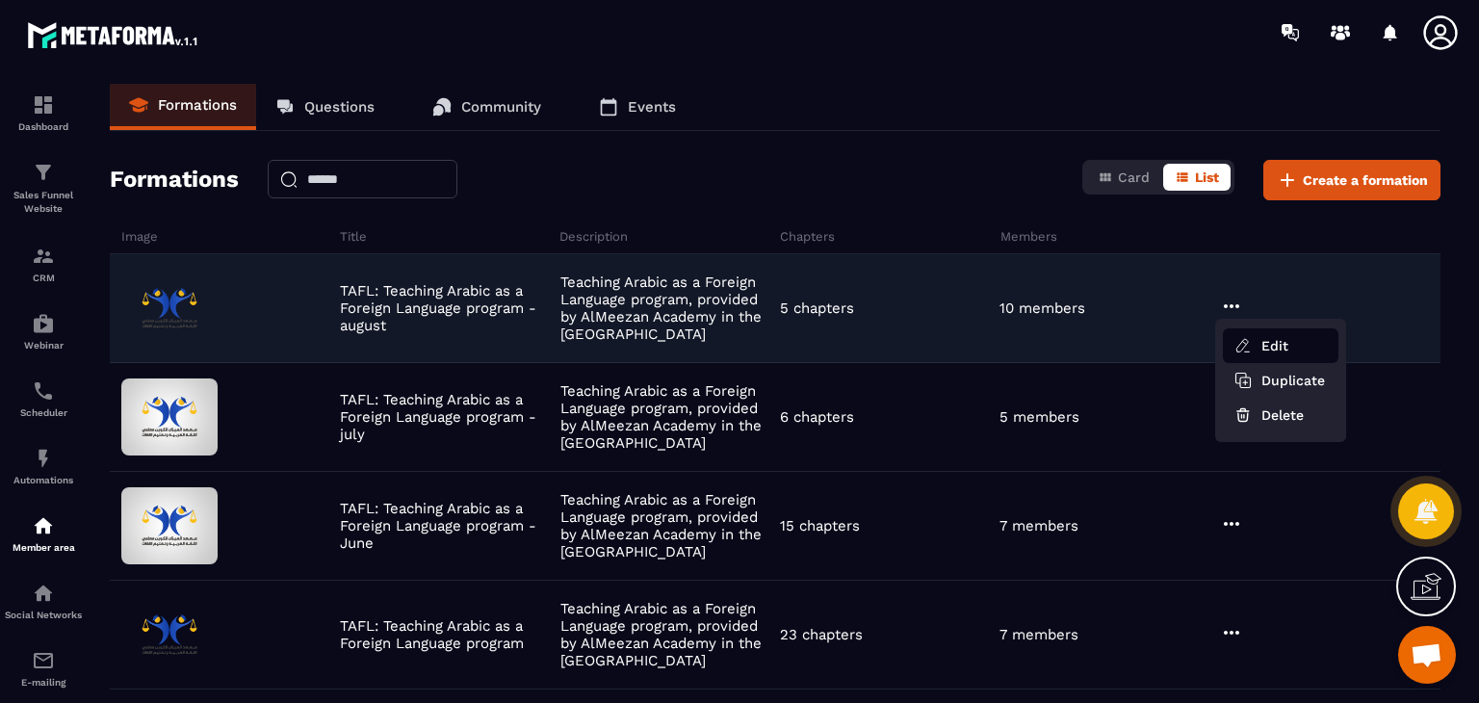 The height and width of the screenshot is (703, 1479). Describe the element at coordinates (1042, 308) in the screenshot. I see `p: 10 members` at that location.